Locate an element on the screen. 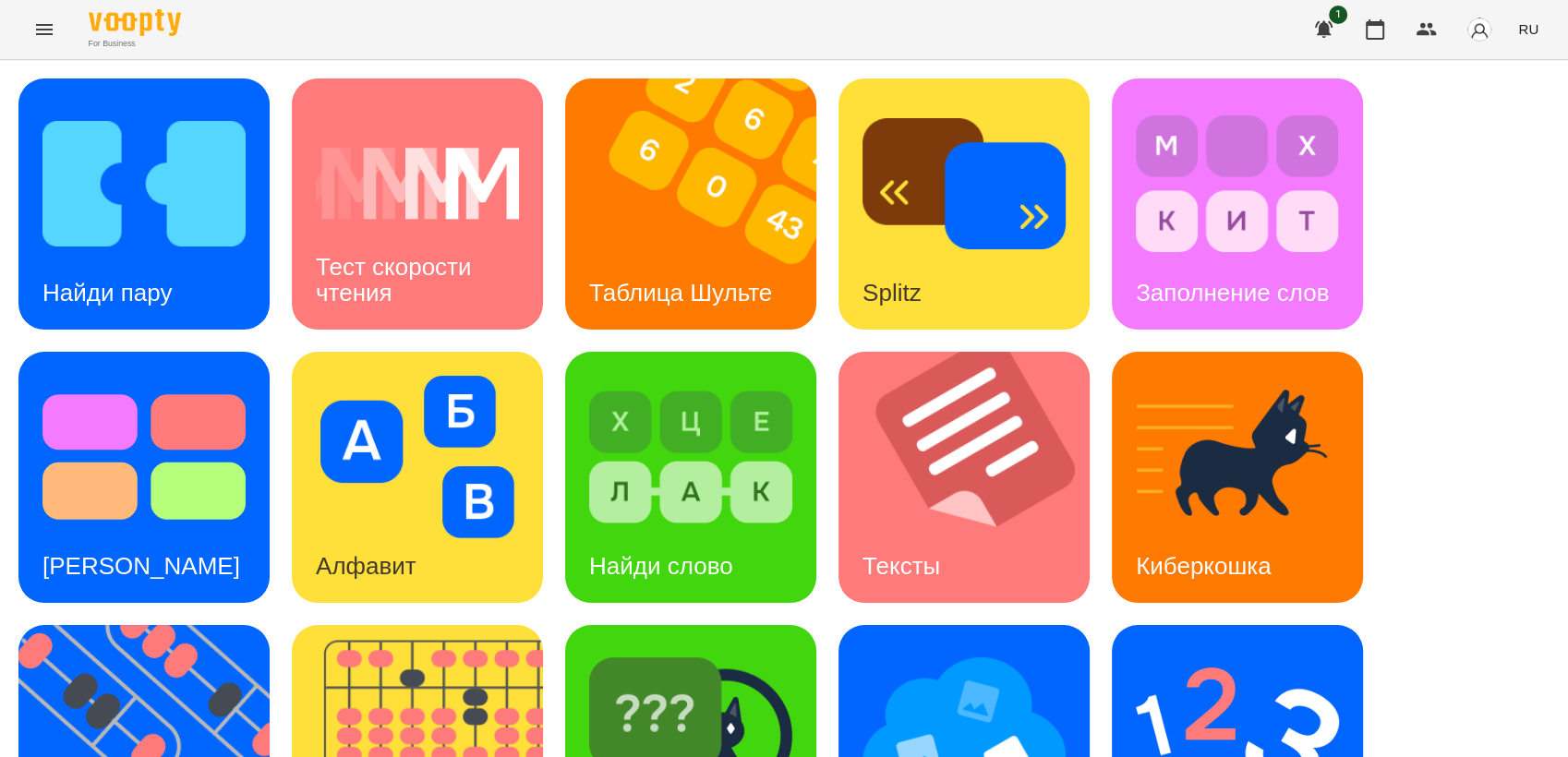 The height and width of the screenshot is (757, 1568). span: For Business is located at coordinates (135, 43).